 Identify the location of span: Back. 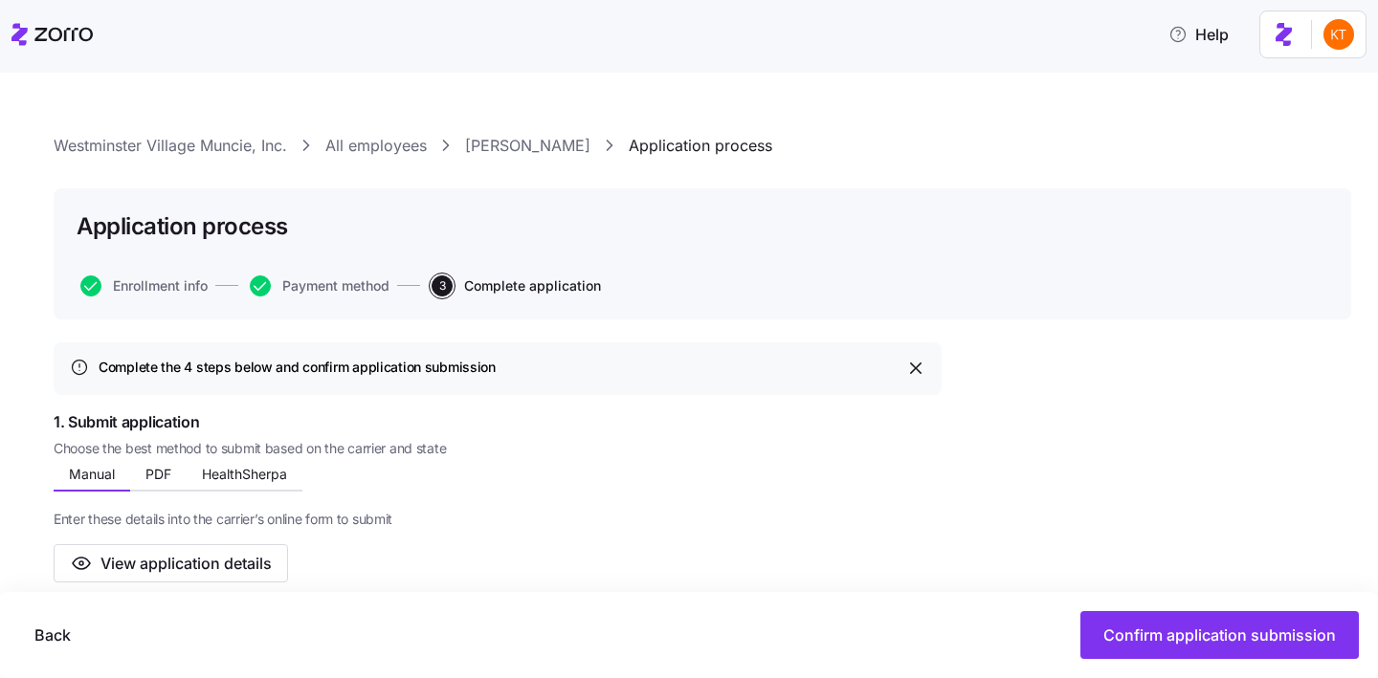
(53, 635).